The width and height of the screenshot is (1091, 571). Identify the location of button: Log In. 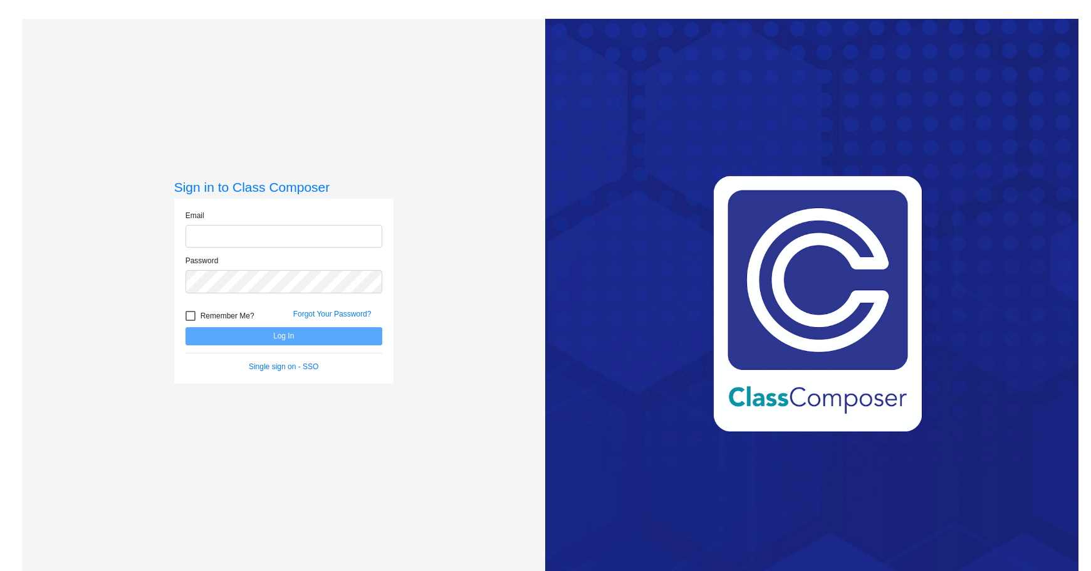
(284, 336).